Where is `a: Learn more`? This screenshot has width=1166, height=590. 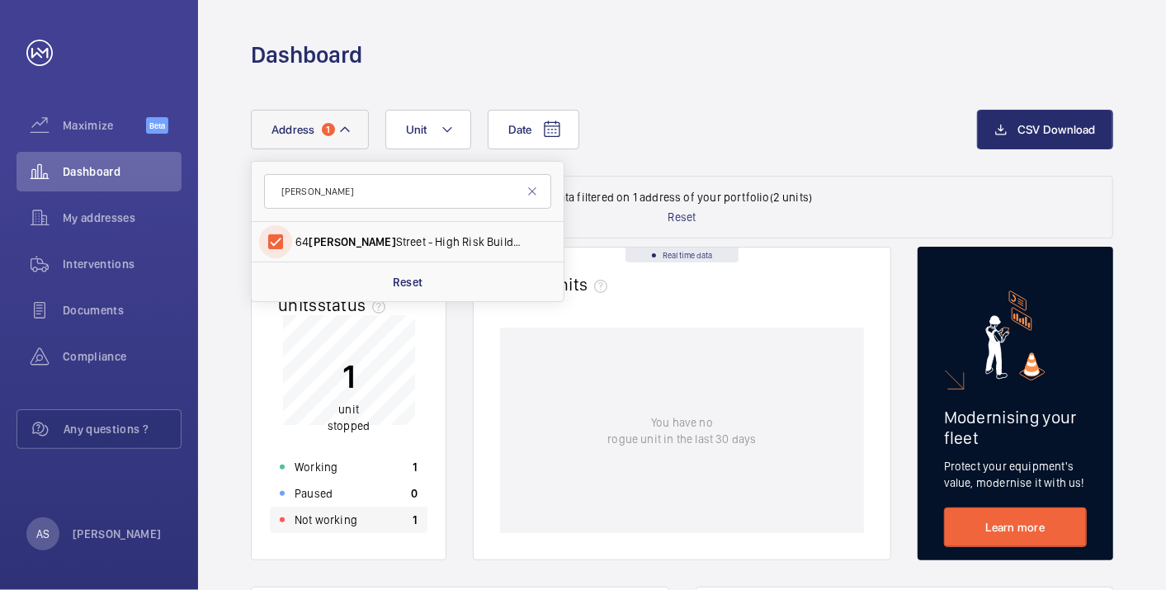
a: Learn more is located at coordinates (1015, 527).